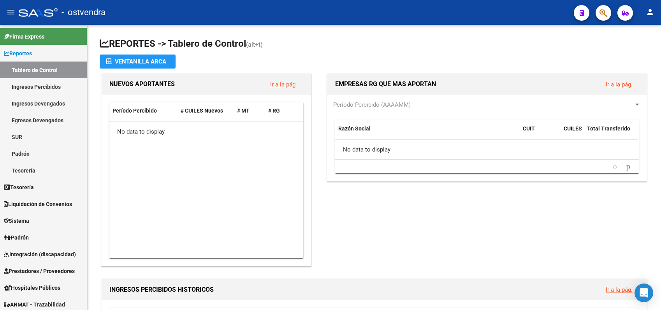 The image size is (661, 310). Describe the element at coordinates (243, 111) in the screenshot. I see `span: # MT` at that location.